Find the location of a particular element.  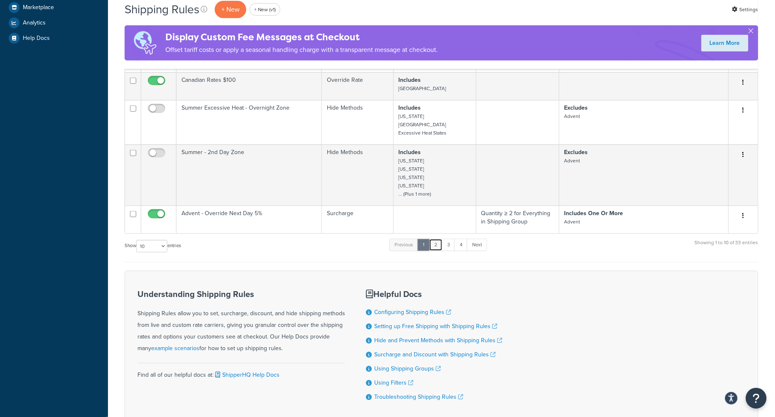

span: Help Docs is located at coordinates (36, 38).